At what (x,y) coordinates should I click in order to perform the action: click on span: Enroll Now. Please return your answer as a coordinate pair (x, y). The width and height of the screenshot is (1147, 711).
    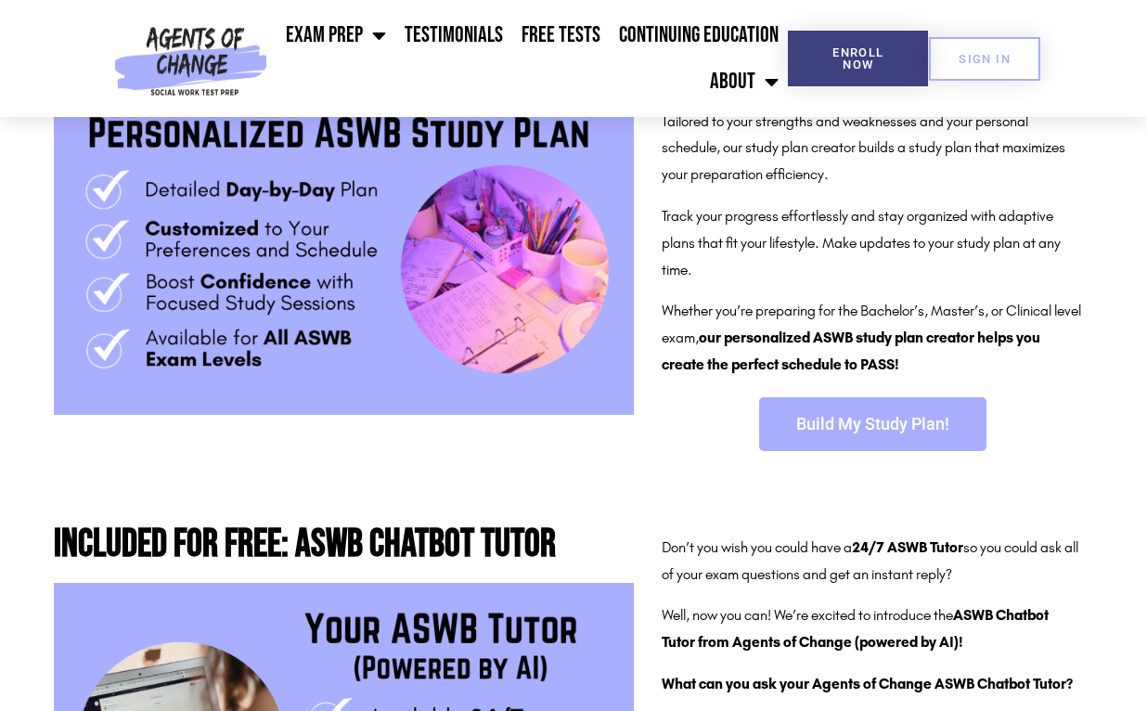
    Looking at the image, I should click on (858, 58).